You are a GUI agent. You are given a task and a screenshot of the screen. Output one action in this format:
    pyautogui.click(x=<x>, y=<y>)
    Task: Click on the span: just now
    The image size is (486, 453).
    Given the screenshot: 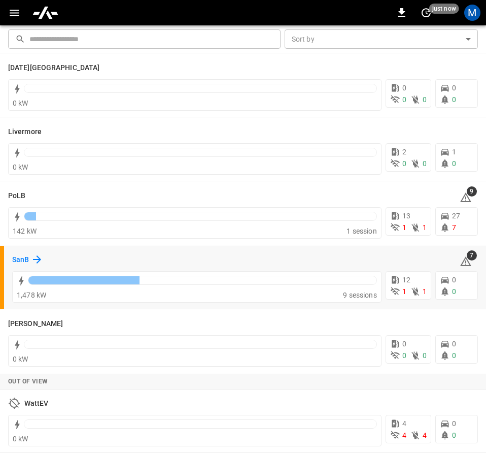 What is the action you would take?
    pyautogui.click(x=444, y=9)
    